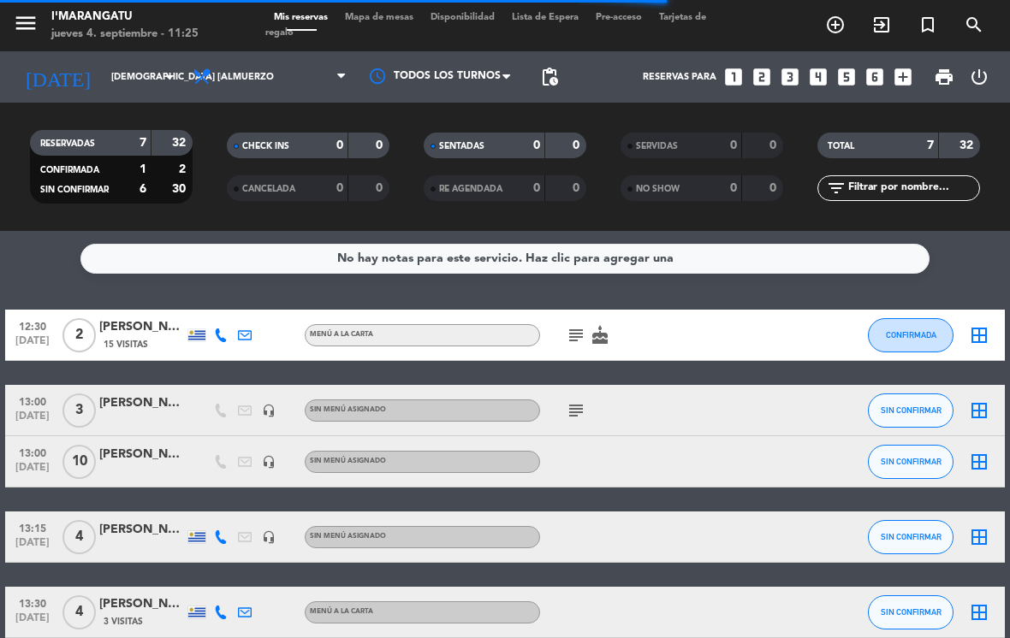  What do you see at coordinates (874, 77) in the screenshot?
I see `i: looks_6` at bounding box center [874, 77].